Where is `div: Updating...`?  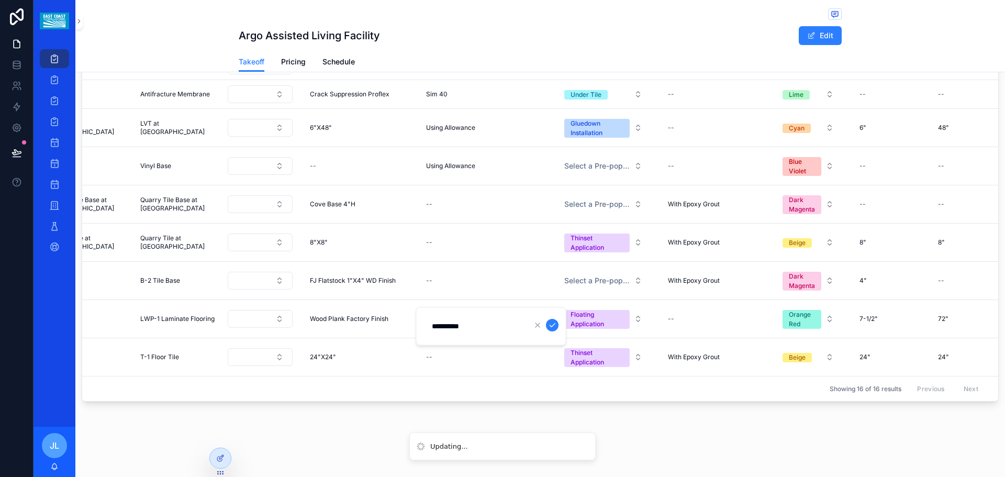 div: Updating... is located at coordinates (449, 447).